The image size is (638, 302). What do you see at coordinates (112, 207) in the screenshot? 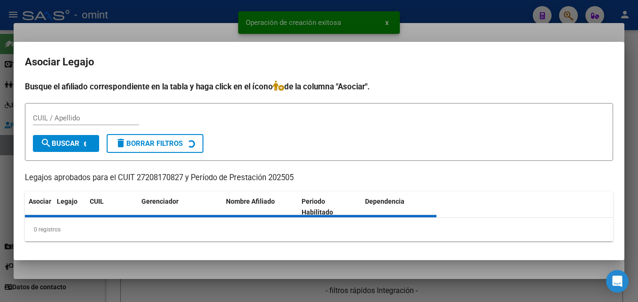
I see `datatable-header-cell: CUIL` at bounding box center [112, 207].